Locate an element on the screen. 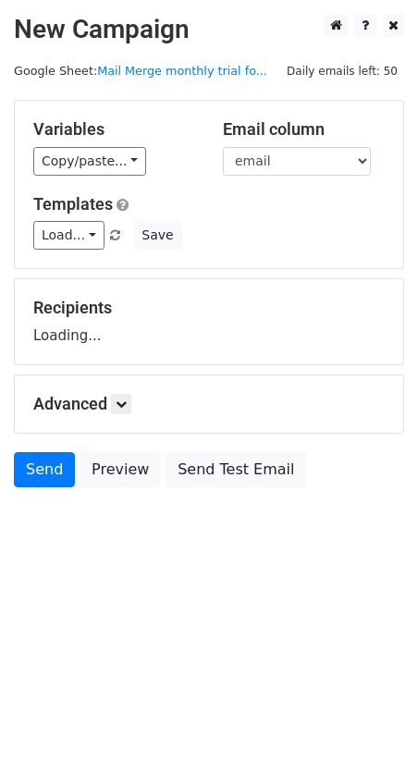 The height and width of the screenshot is (760, 418). a: Load... is located at coordinates (68, 235).